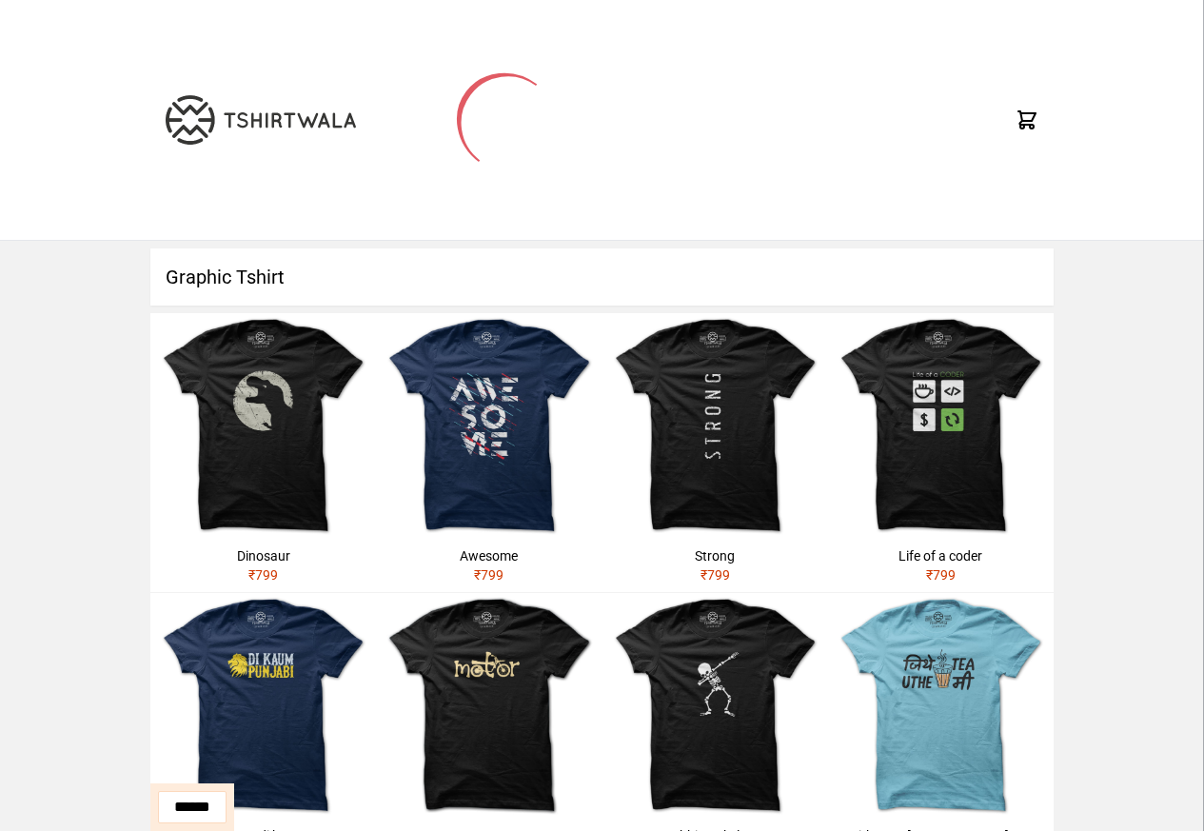 The width and height of the screenshot is (1204, 831). I want to click on a: Awesome₹799, so click(488, 452).